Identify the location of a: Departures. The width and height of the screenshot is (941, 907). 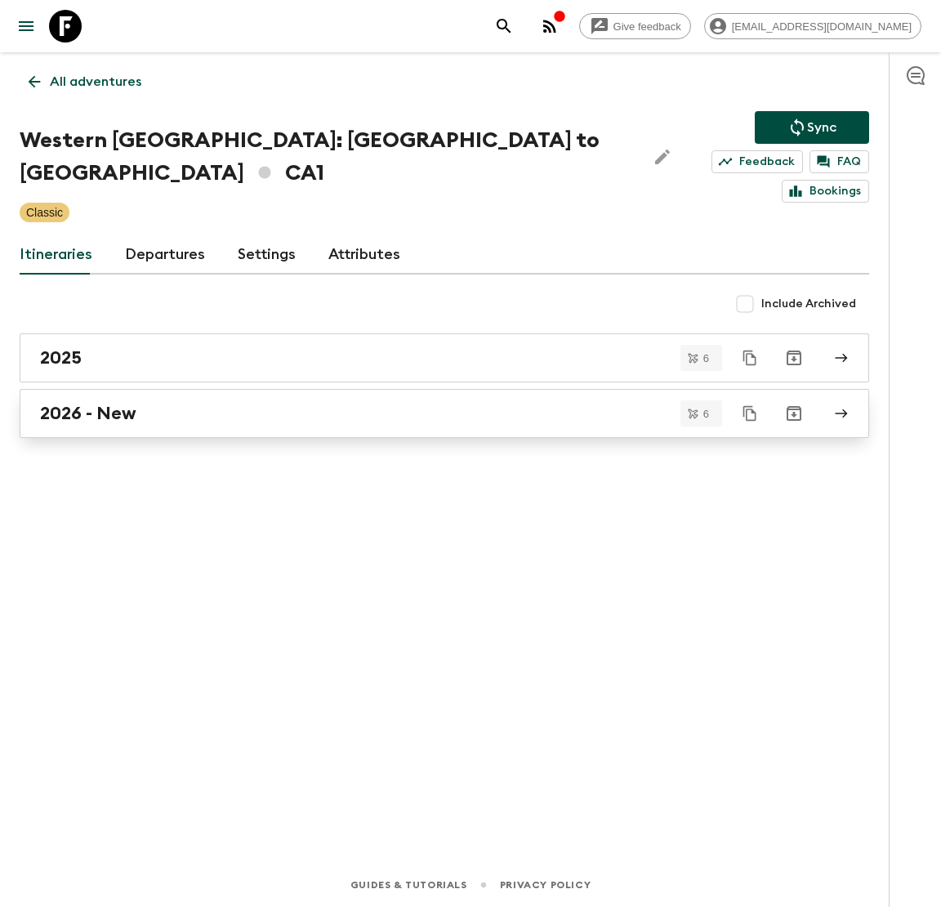
(165, 255).